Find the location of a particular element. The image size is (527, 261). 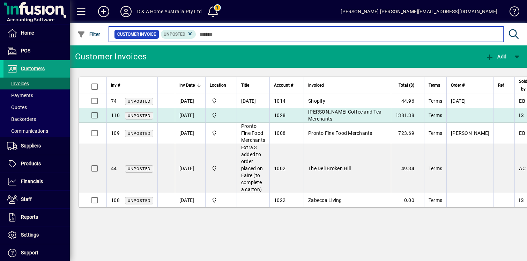

span: Invoiced is located at coordinates (316, 85).